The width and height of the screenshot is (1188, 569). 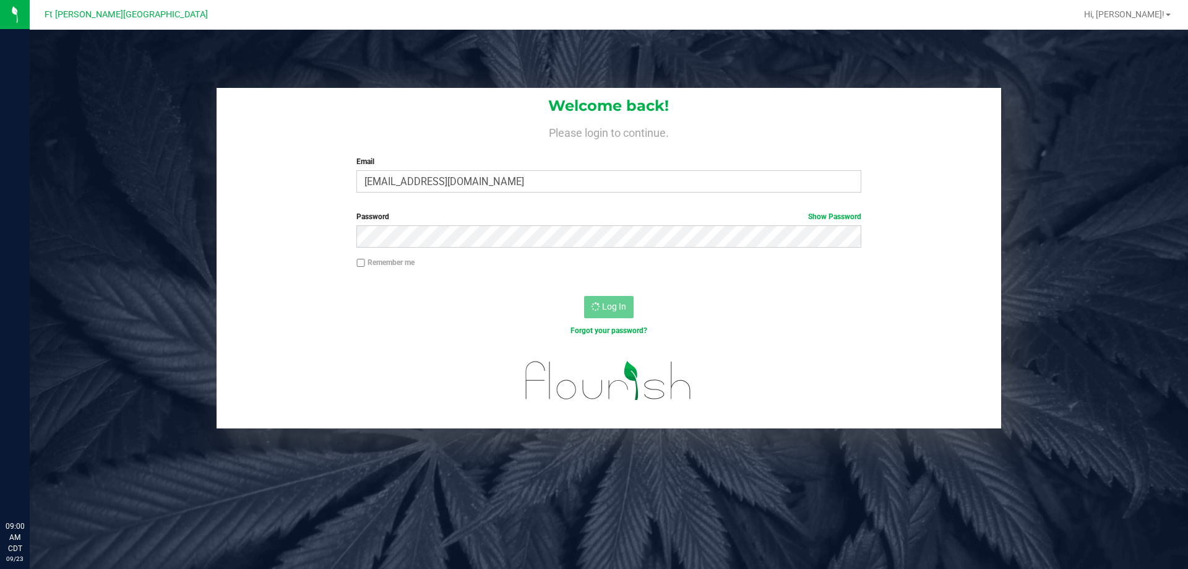 What do you see at coordinates (614, 306) in the screenshot?
I see `span: Log In` at bounding box center [614, 306].